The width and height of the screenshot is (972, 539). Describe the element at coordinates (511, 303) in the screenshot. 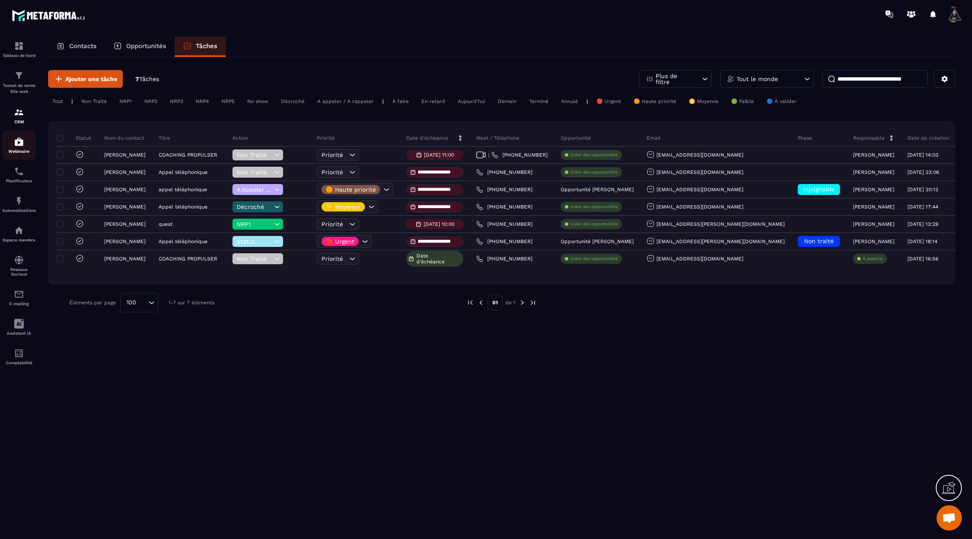

I see `p: de 1` at that location.